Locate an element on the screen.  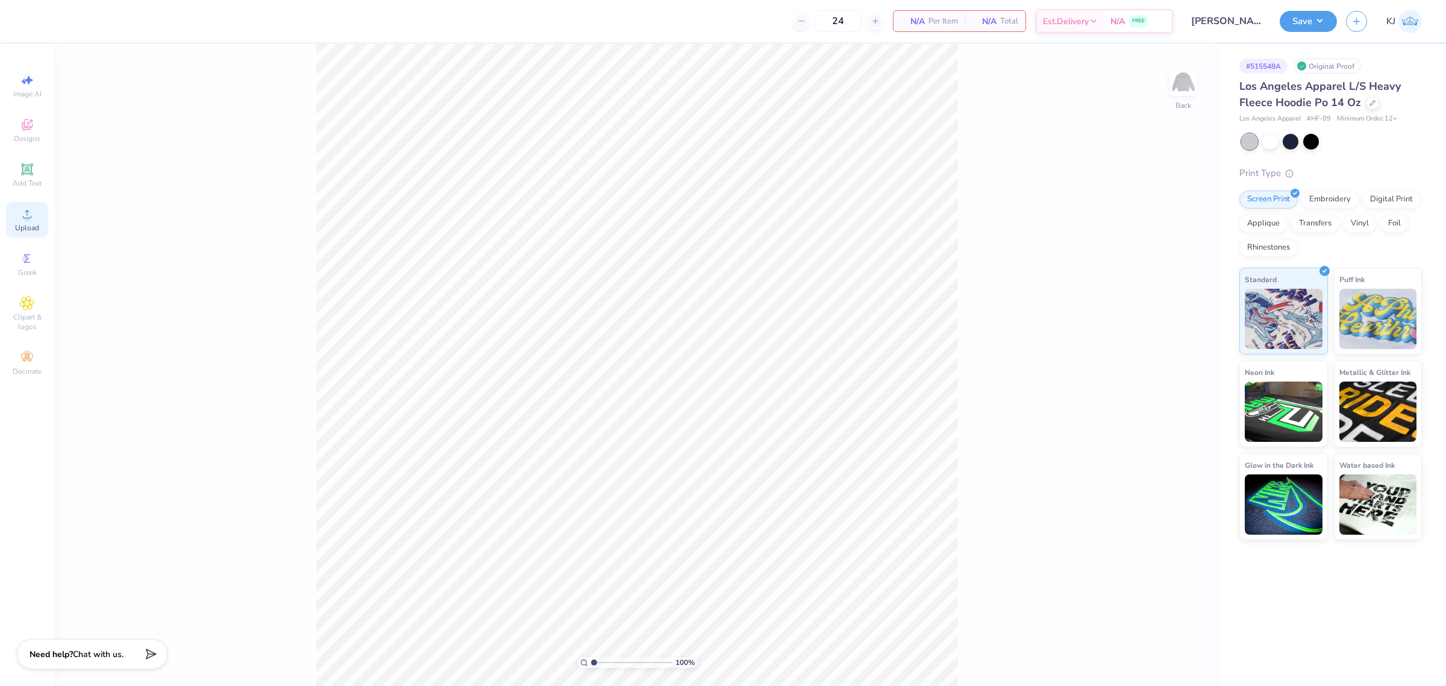
div: Digital Print is located at coordinates (1392, 199).